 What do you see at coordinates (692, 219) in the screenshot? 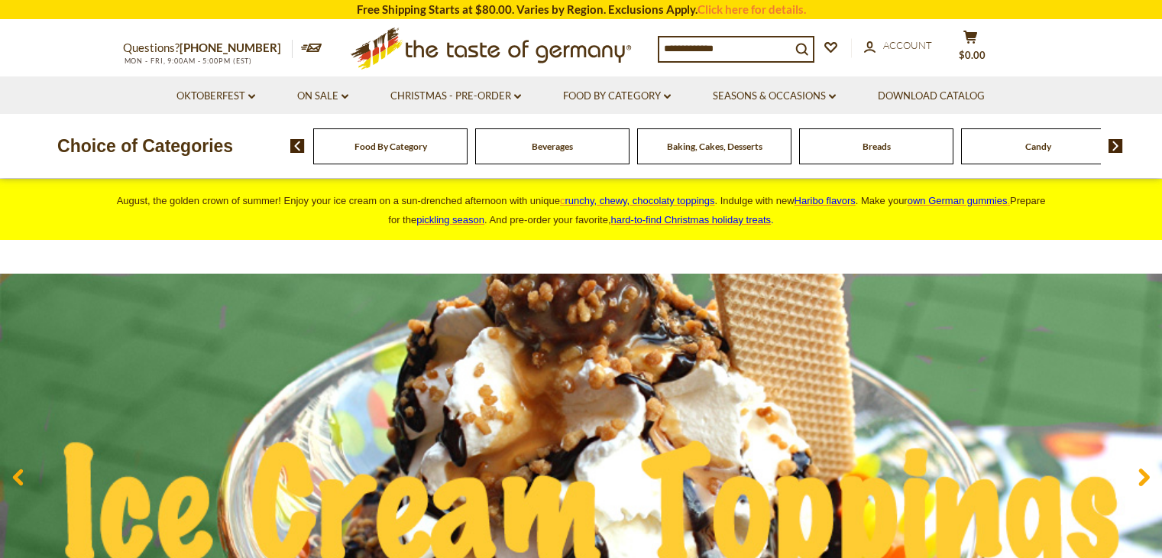
I see `a: hard-to-find Christmas holiday treats` at bounding box center [692, 219].